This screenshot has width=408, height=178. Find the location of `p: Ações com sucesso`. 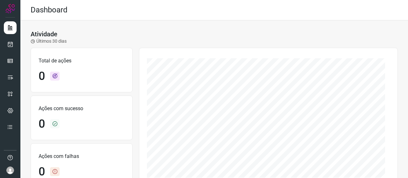

p: Ações com sucesso is located at coordinates (82, 109).